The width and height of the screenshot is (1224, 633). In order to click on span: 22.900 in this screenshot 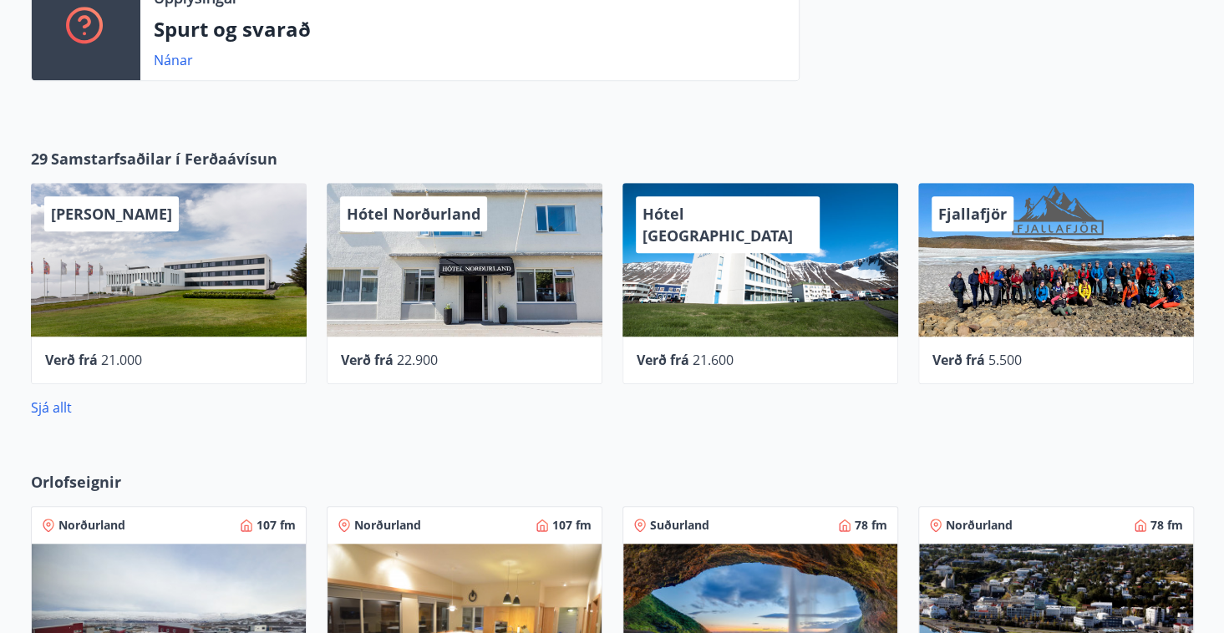, I will do `click(417, 360)`.